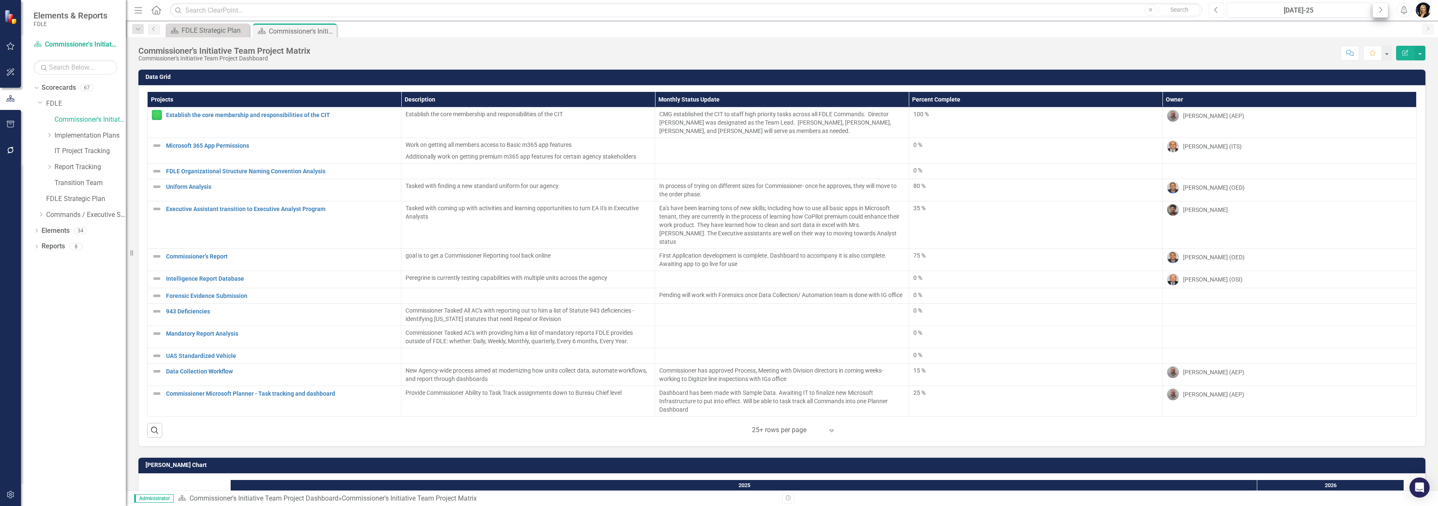 This screenshot has height=506, width=1438. Describe the element at coordinates (90, 151) in the screenshot. I see `a: IT Project Tracking` at that location.